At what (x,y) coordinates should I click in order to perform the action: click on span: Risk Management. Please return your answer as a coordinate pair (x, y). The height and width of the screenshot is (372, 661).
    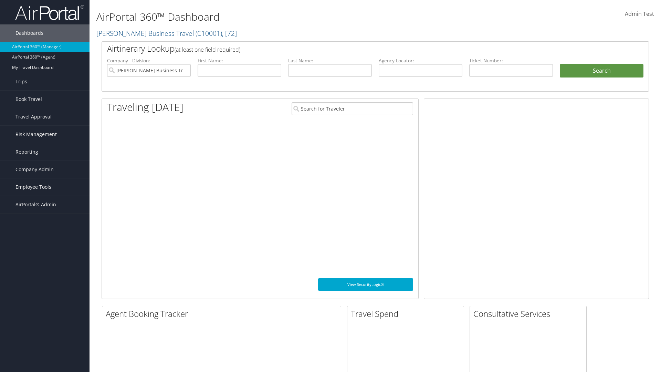
    Looking at the image, I should click on (36, 134).